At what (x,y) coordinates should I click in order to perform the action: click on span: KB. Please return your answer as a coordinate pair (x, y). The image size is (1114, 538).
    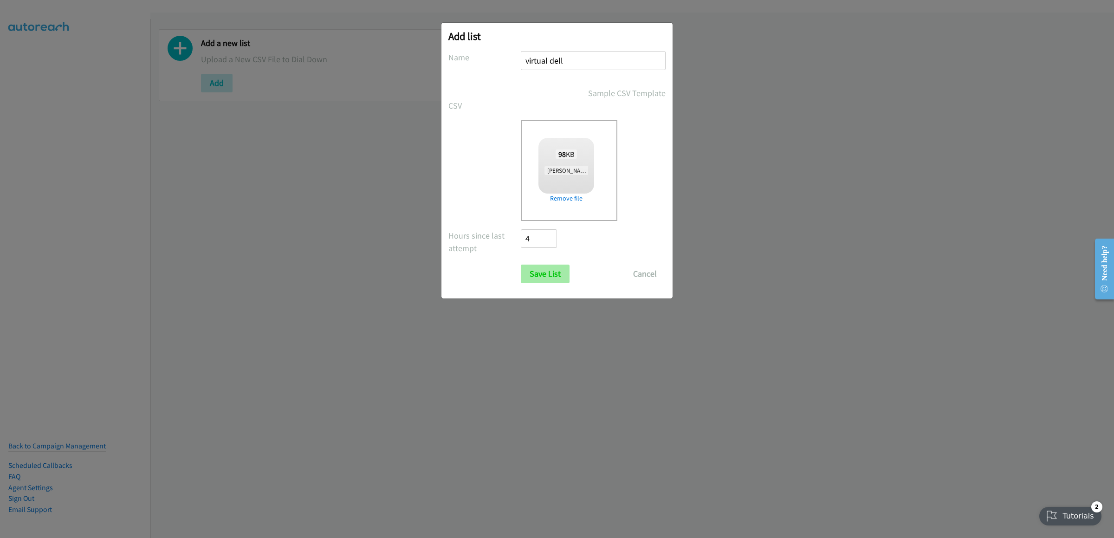
    Looking at the image, I should click on (566, 154).